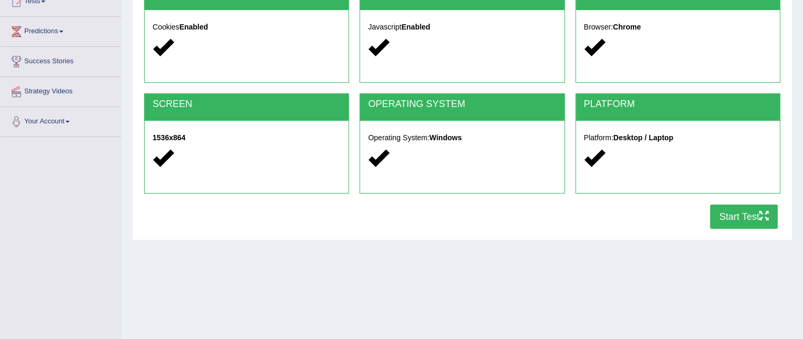  Describe the element at coordinates (61, 30) in the screenshot. I see `a: Predictions` at that location.